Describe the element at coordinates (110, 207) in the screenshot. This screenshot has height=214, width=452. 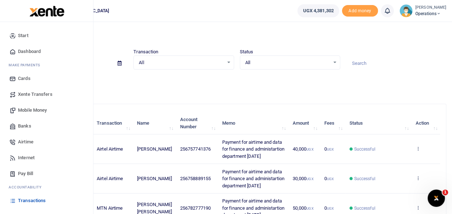
I see `span: MTN Airtime` at that location.